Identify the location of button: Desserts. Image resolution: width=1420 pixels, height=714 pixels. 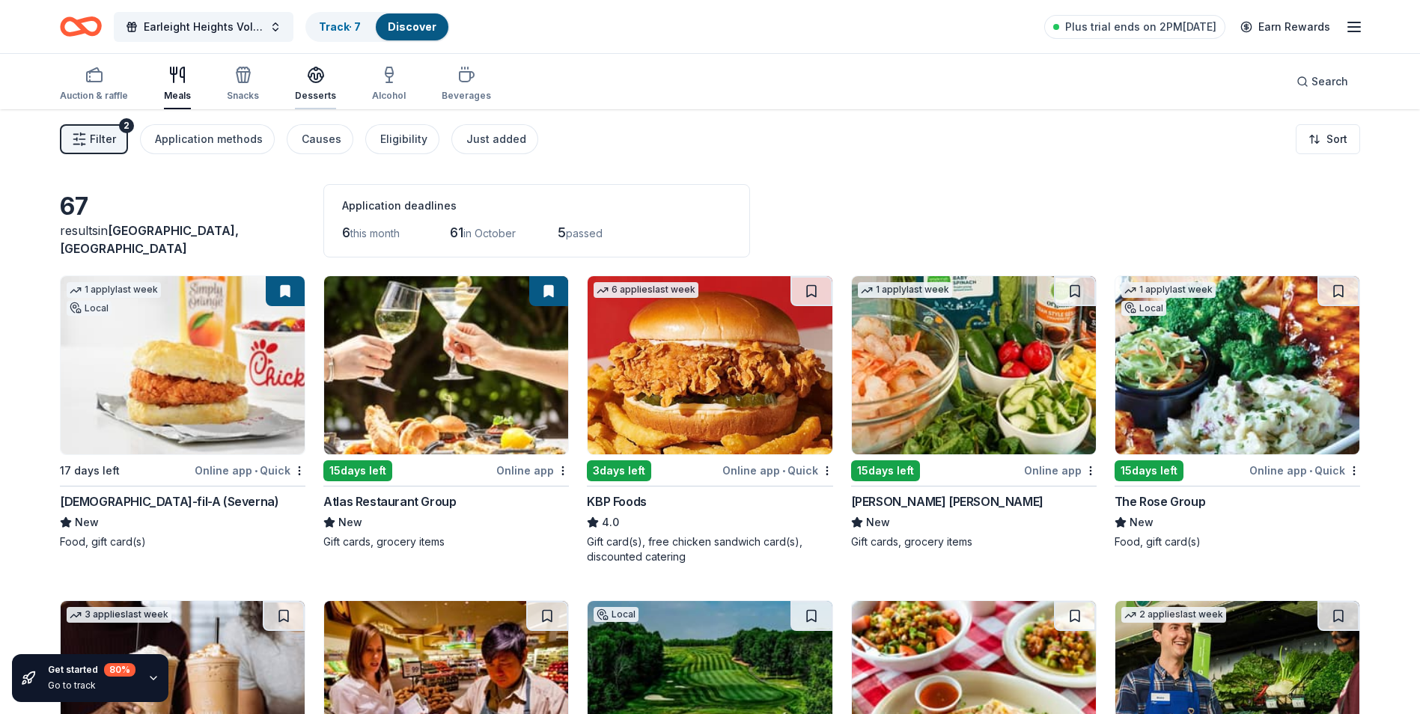
(315, 85).